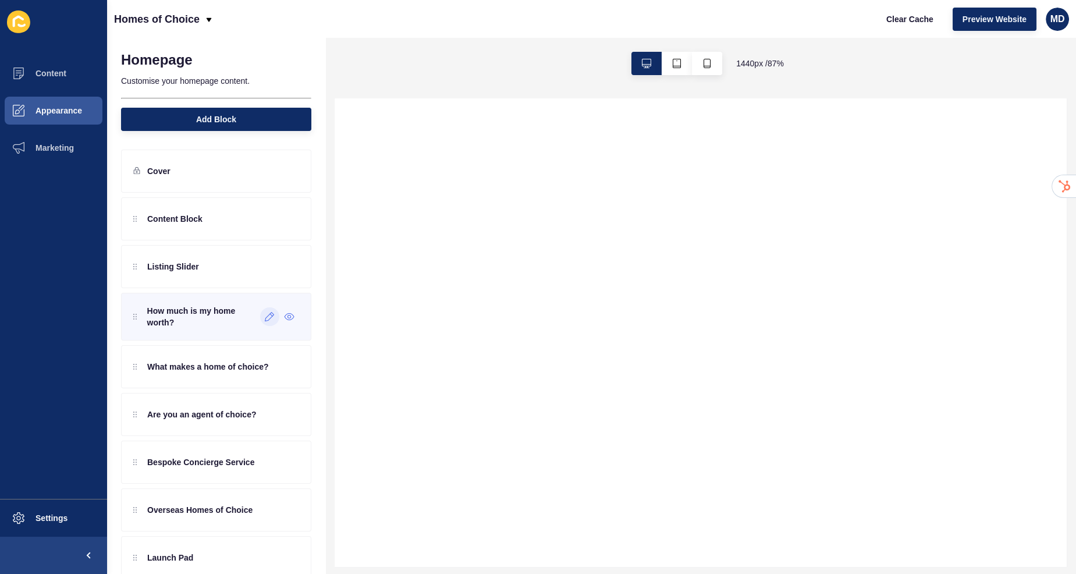 This screenshot has height=574, width=1076. What do you see at coordinates (175, 219) in the screenshot?
I see `p: Content Block` at bounding box center [175, 219].